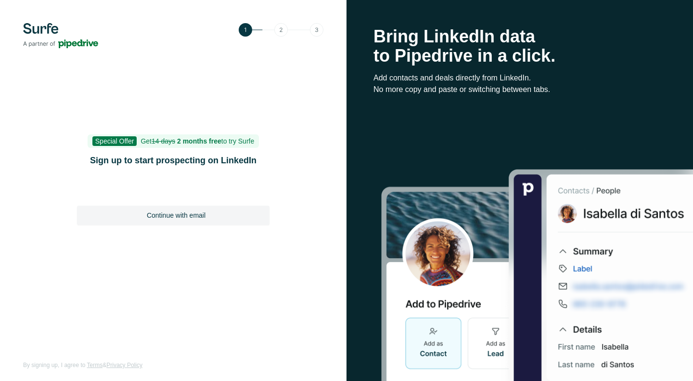  Describe the element at coordinates (115, 141) in the screenshot. I see `span: Special Offer` at that location.